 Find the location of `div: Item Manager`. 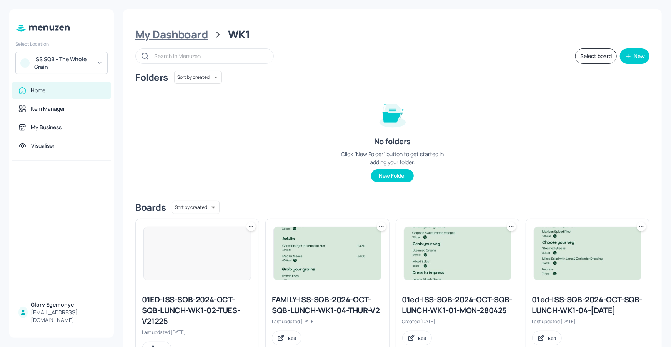

div: Item Manager is located at coordinates (48, 109).